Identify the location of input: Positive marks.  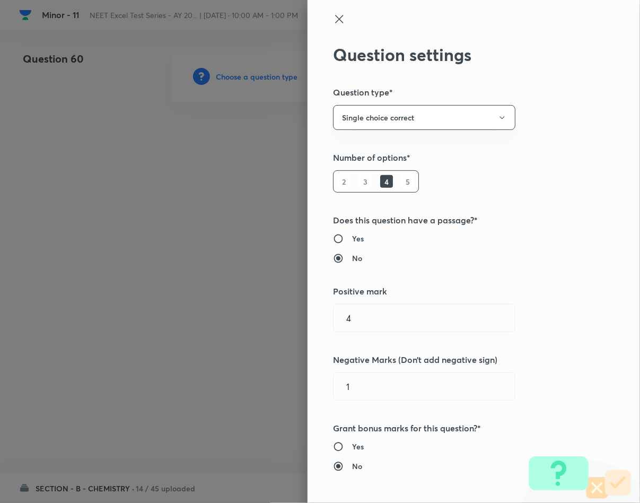
(424, 318).